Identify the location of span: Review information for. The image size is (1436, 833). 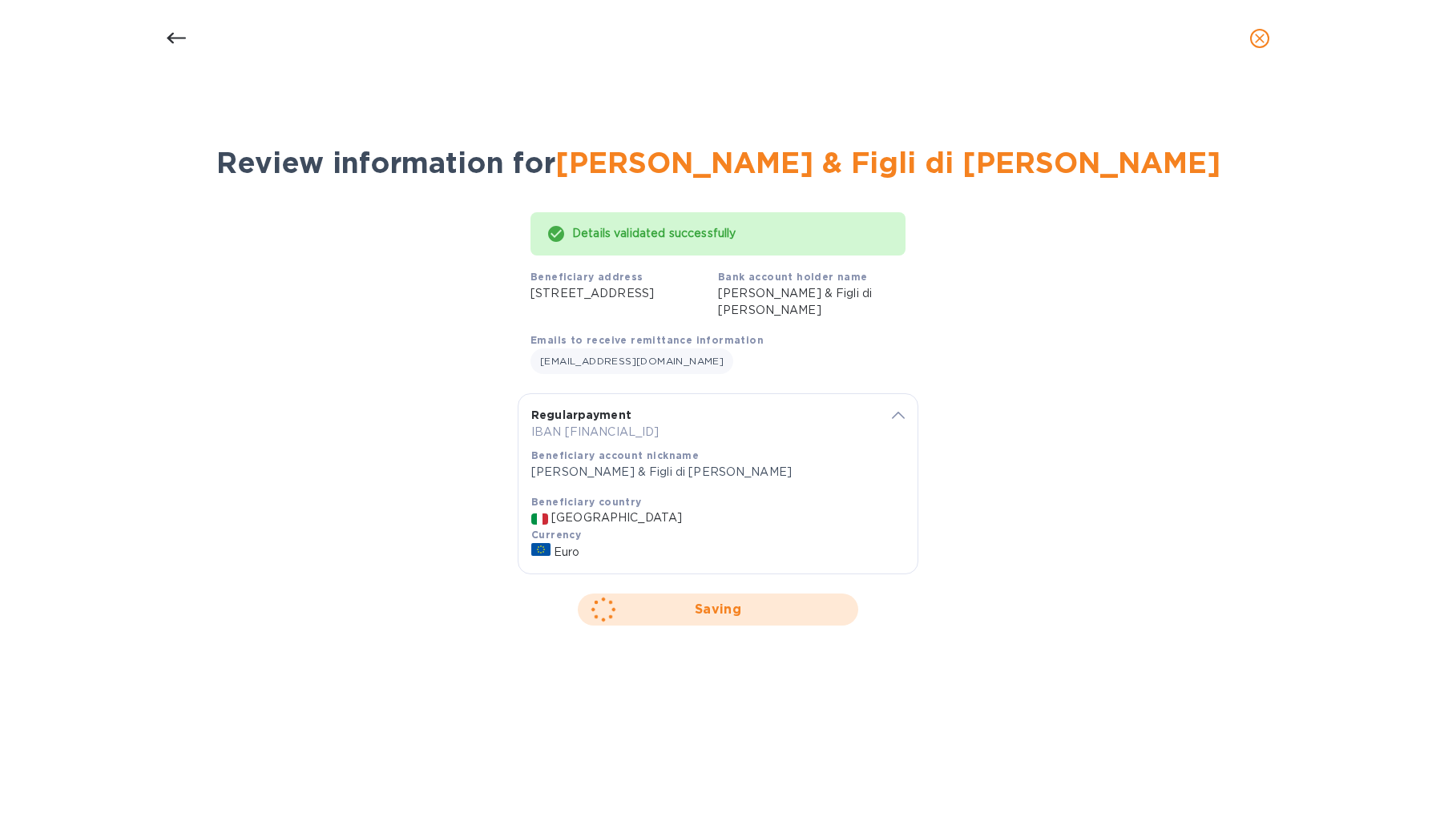
(718, 163).